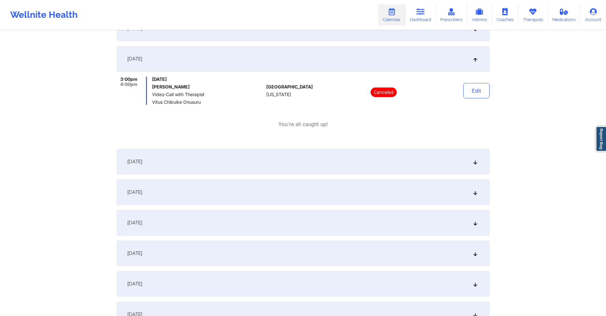 The image size is (606, 316). Describe the element at coordinates (533, 15) in the screenshot. I see `a: Therapists` at that location.